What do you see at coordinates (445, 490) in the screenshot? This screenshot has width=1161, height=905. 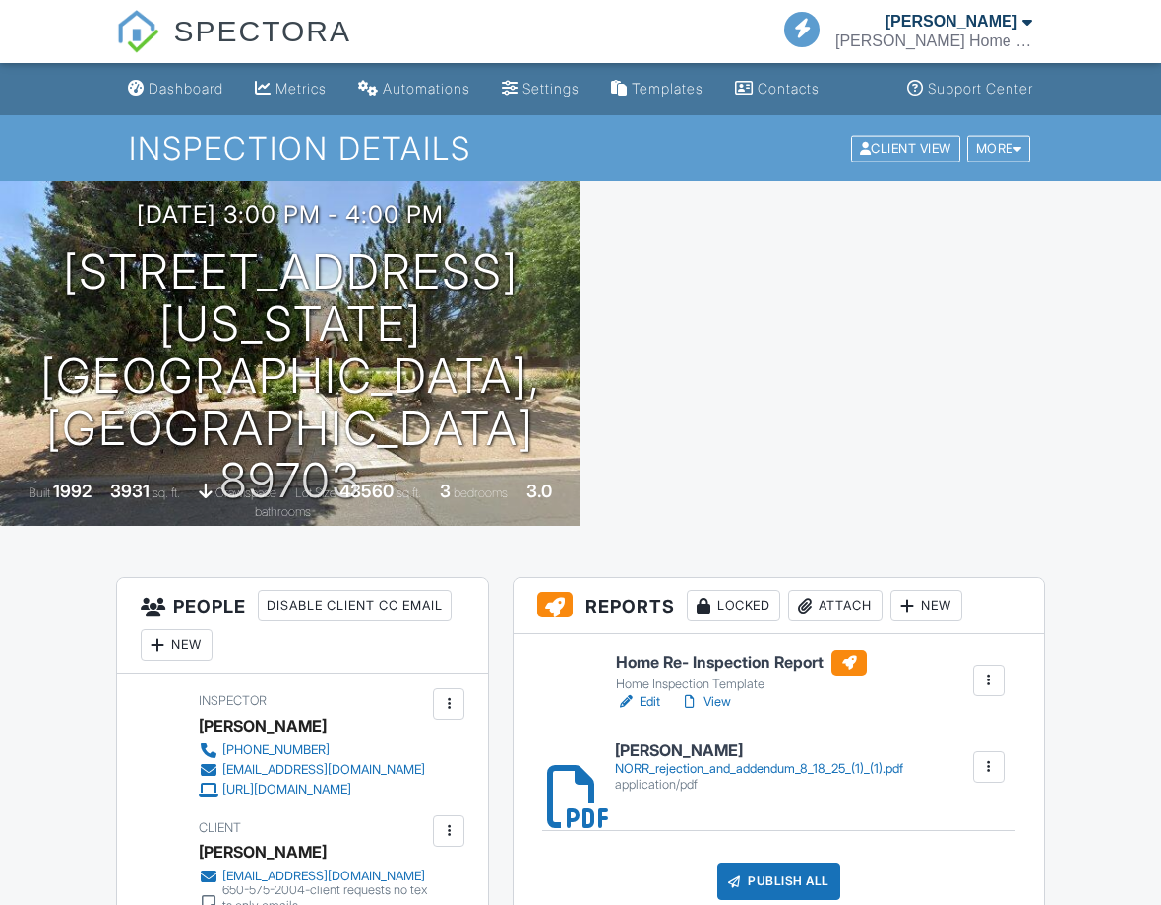 I see `div: 3` at bounding box center [445, 490].